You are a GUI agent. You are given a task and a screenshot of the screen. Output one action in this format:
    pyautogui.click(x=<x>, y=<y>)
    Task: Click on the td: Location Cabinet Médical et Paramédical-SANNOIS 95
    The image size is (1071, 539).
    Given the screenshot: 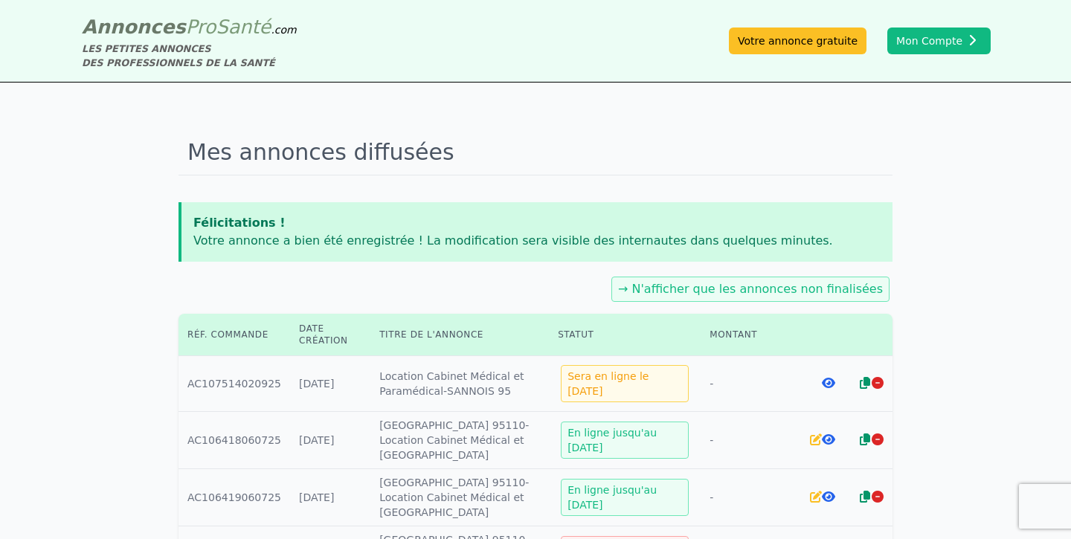 What is the action you would take?
    pyautogui.click(x=460, y=384)
    